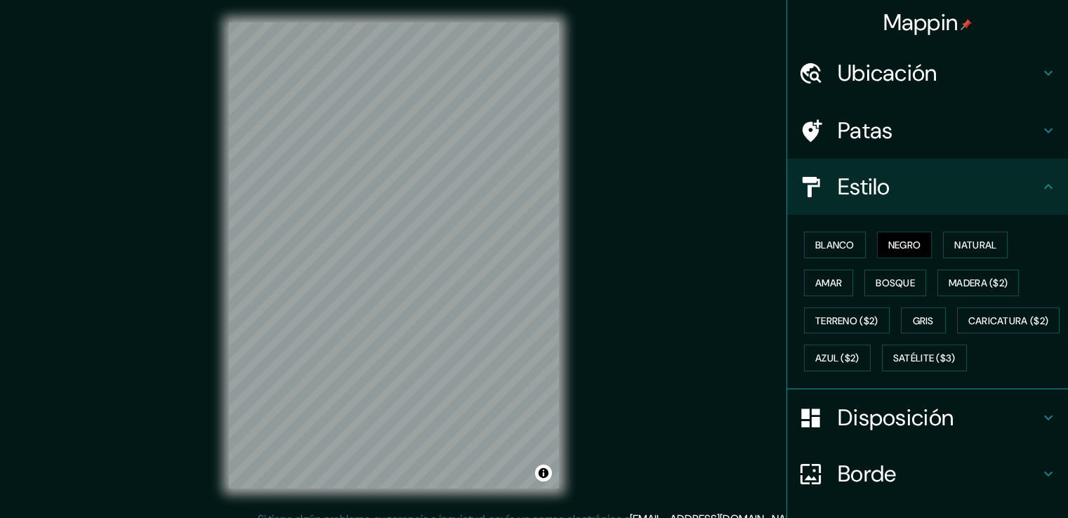 The height and width of the screenshot is (518, 1068). I want to click on font: Blanco, so click(835, 245).